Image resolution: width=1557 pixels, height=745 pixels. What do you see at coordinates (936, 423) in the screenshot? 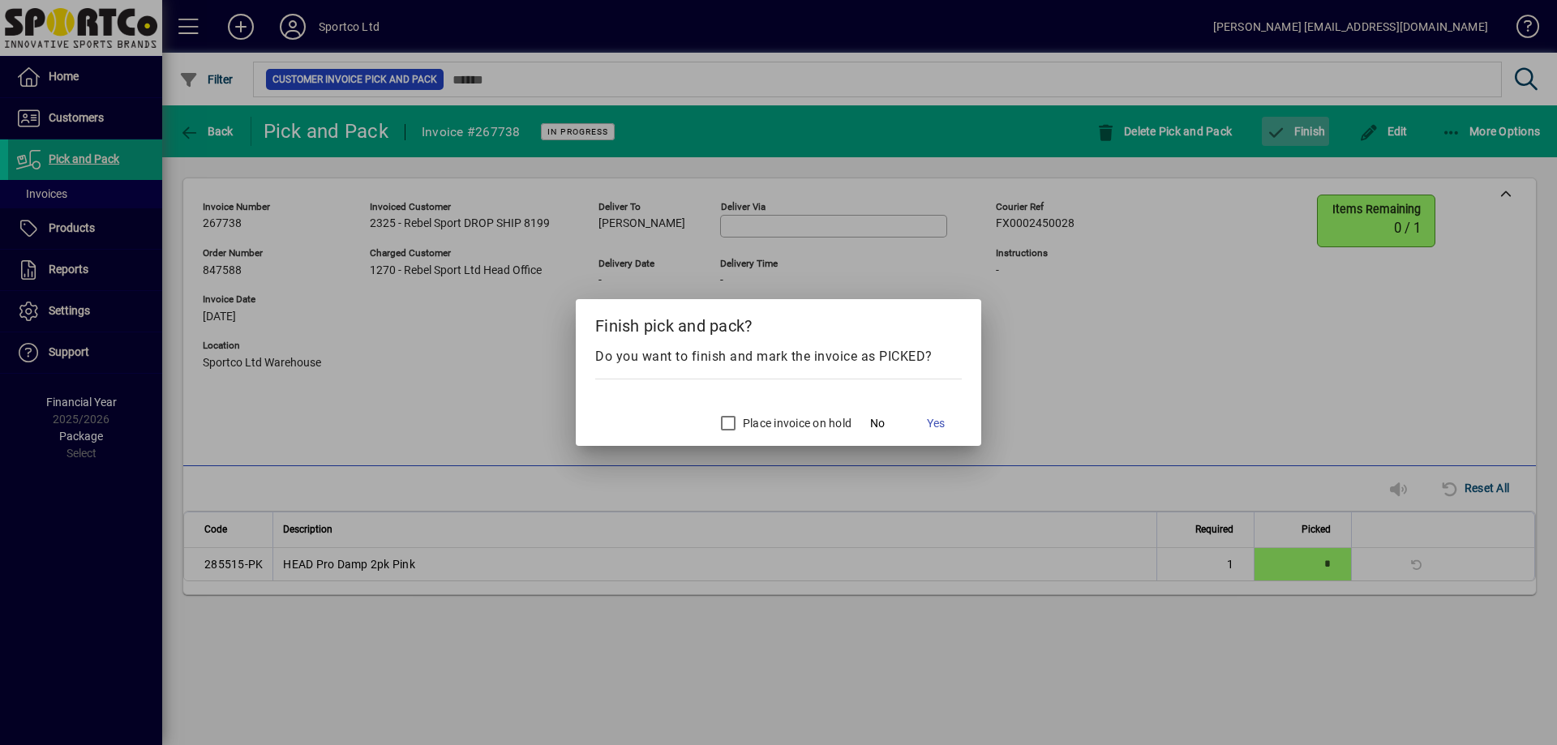
I see `button: Yes` at bounding box center [936, 423].